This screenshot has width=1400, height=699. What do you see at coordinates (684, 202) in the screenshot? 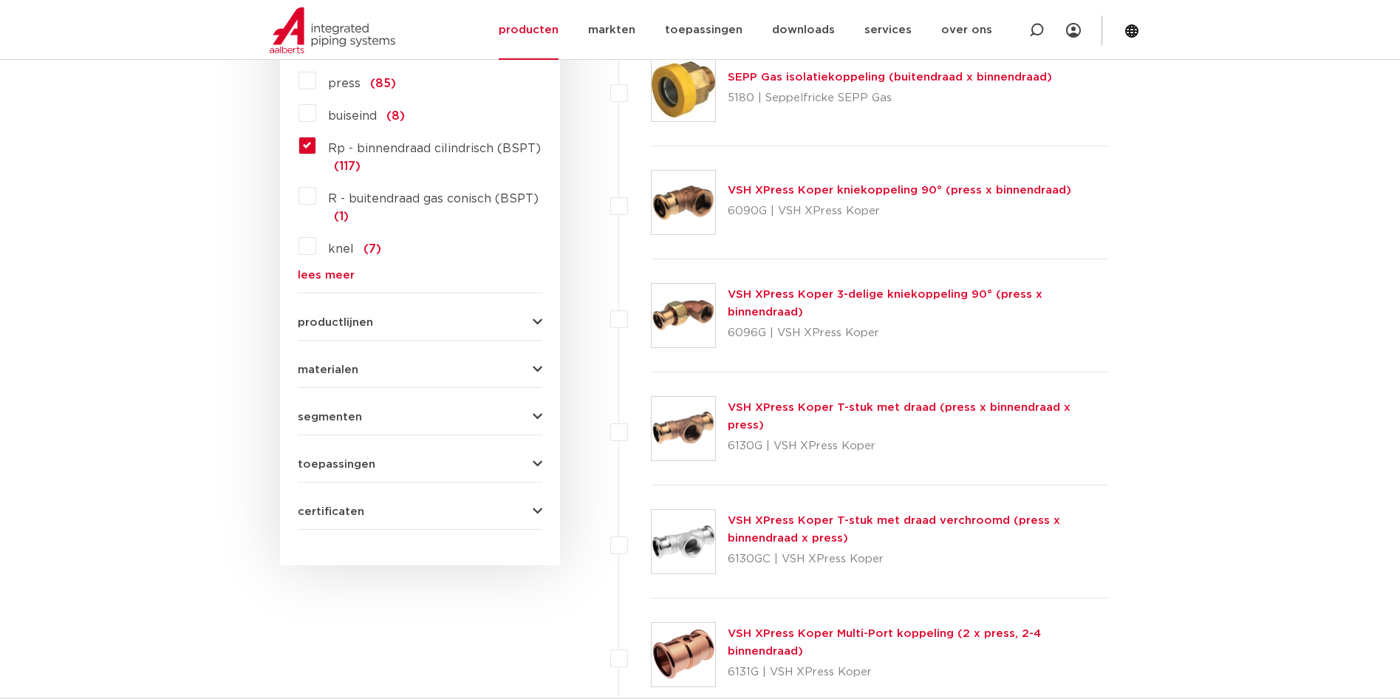
I see `img: Thumbnail for VSH XPress Koper kniekoppeling 90° (press x binnendraad)` at bounding box center [684, 202].